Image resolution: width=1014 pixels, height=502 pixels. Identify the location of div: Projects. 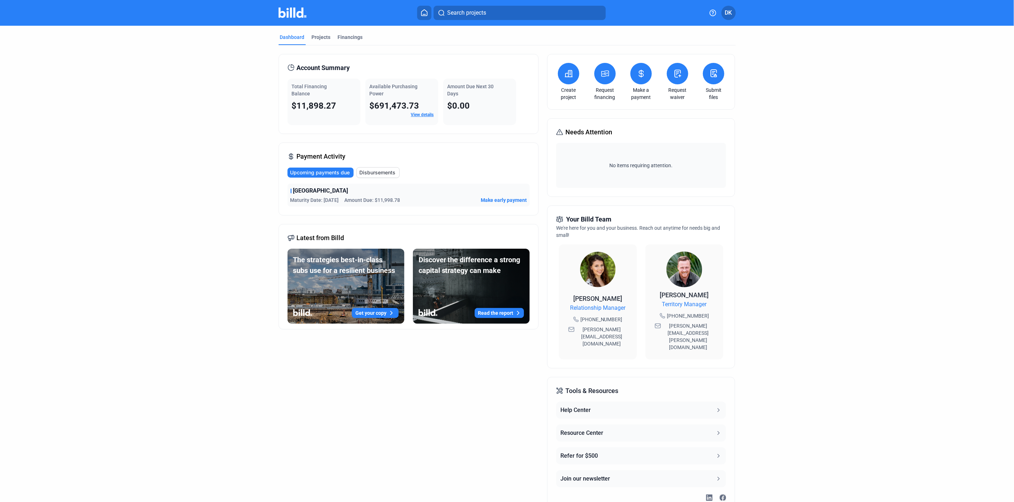
(321, 37).